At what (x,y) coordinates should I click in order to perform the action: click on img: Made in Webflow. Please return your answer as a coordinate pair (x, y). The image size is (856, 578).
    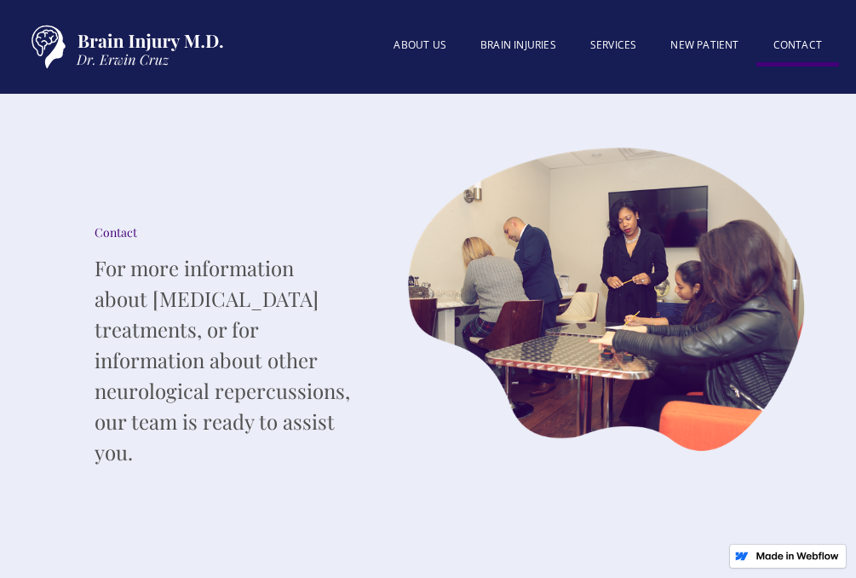
    Looking at the image, I should click on (798, 556).